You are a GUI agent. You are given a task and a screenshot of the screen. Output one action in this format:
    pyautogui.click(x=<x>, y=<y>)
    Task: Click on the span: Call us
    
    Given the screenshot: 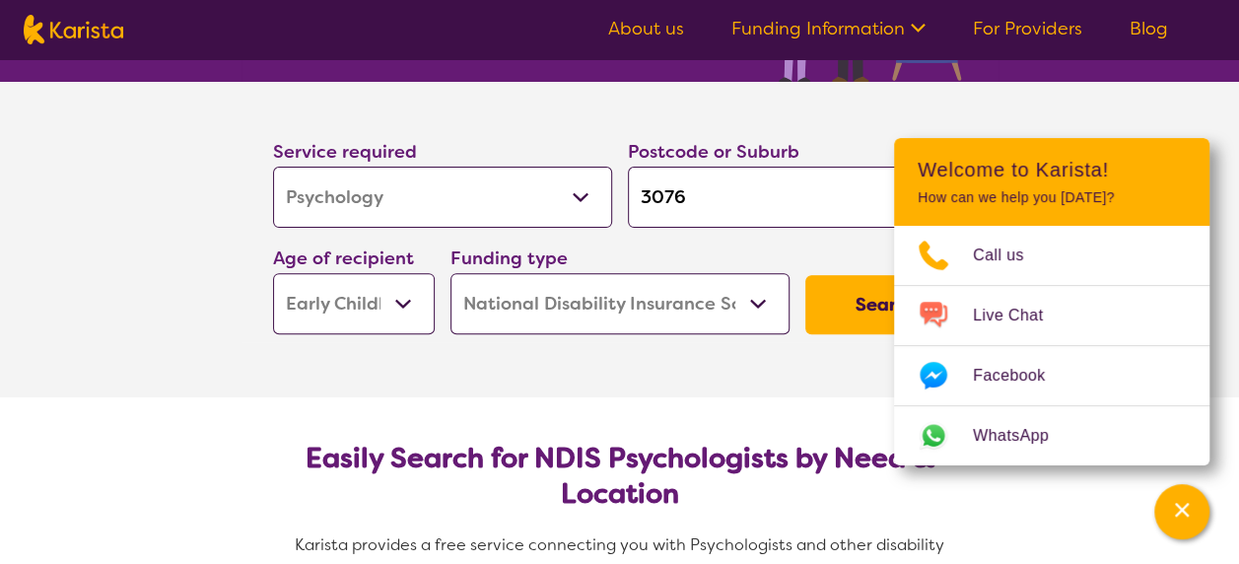 What is the action you would take?
    pyautogui.click(x=1010, y=255)
    